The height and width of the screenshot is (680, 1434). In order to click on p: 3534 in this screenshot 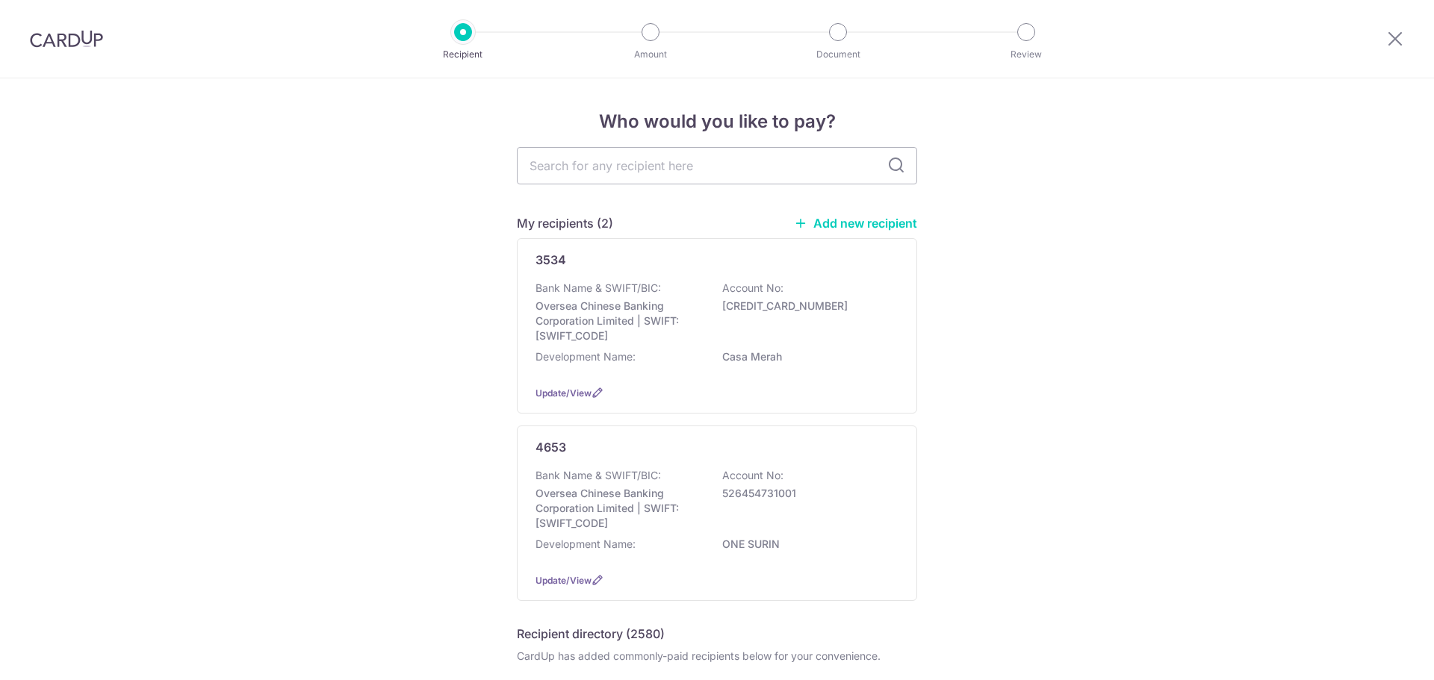, I will do `click(550, 260)`.